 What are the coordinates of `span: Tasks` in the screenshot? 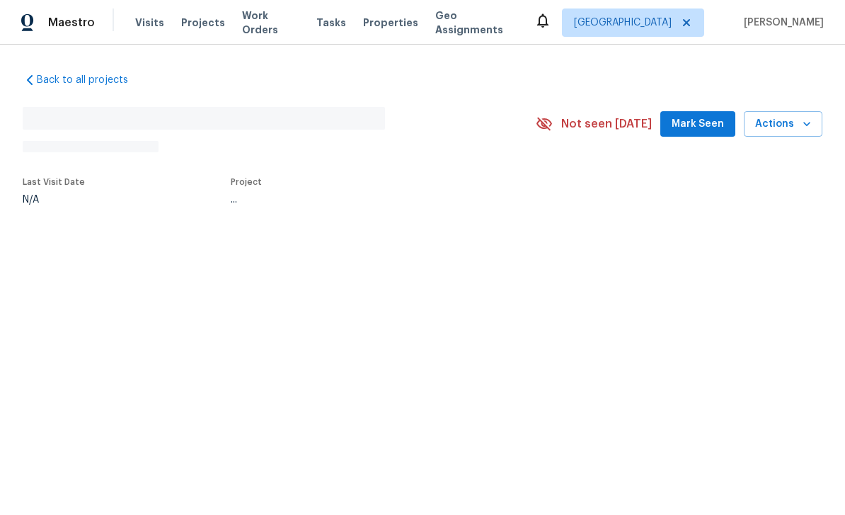 It's located at (331, 23).